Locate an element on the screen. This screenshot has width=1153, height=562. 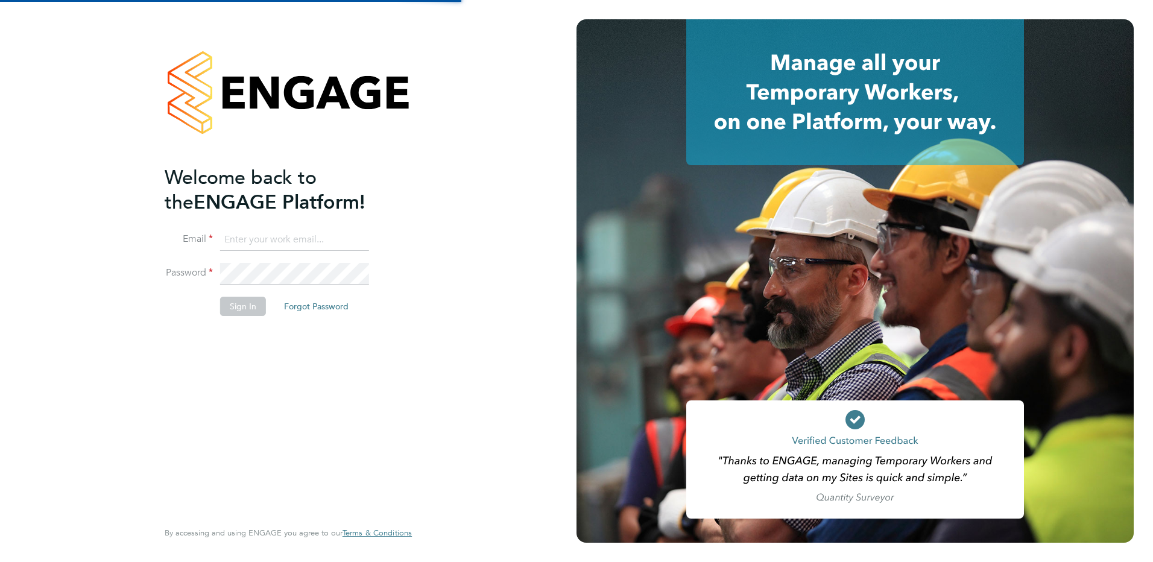
span: By accessing and using ENGAGE you agree to our is located at coordinates (288, 532).